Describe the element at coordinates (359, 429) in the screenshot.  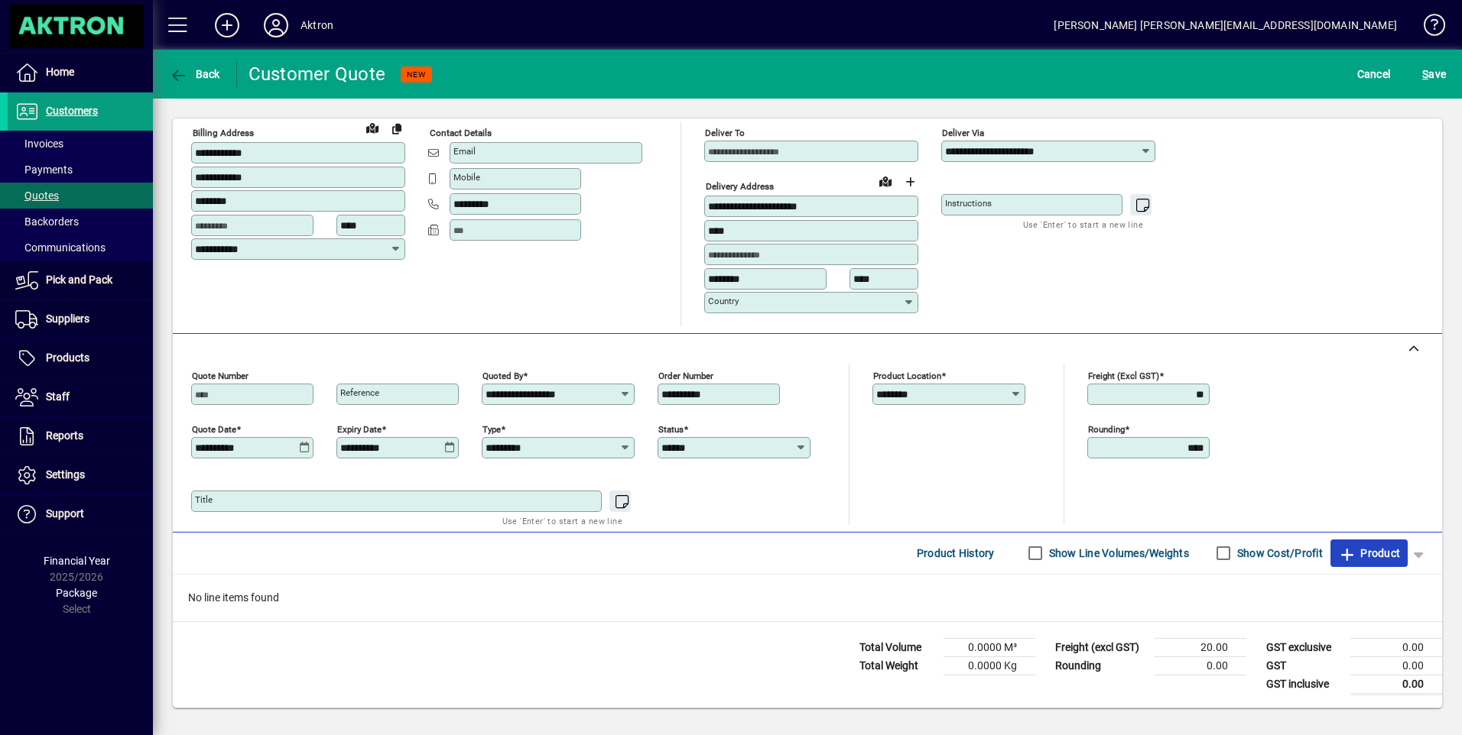
I see `mat-label: Expiry date` at that location.